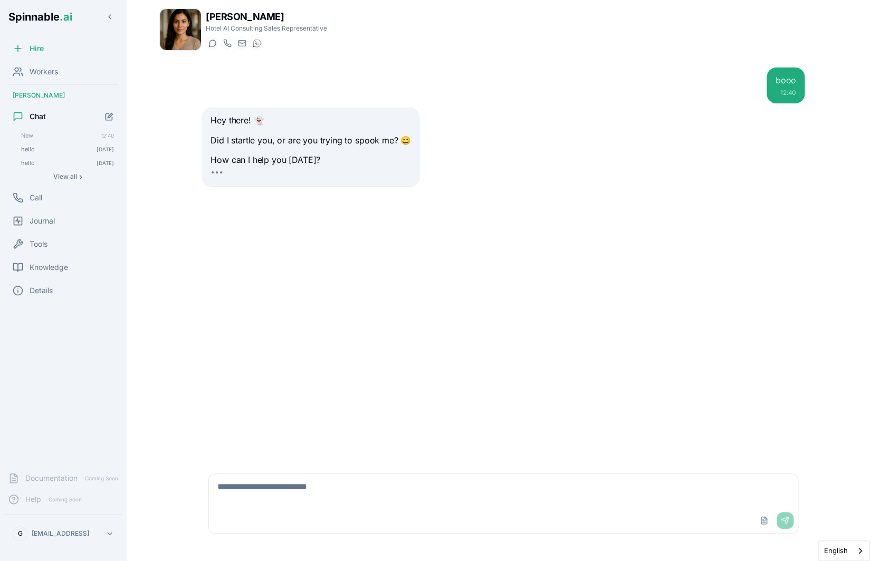 The image size is (880, 561). Describe the element at coordinates (109, 117) in the screenshot. I see `button: Start new chat` at that location.